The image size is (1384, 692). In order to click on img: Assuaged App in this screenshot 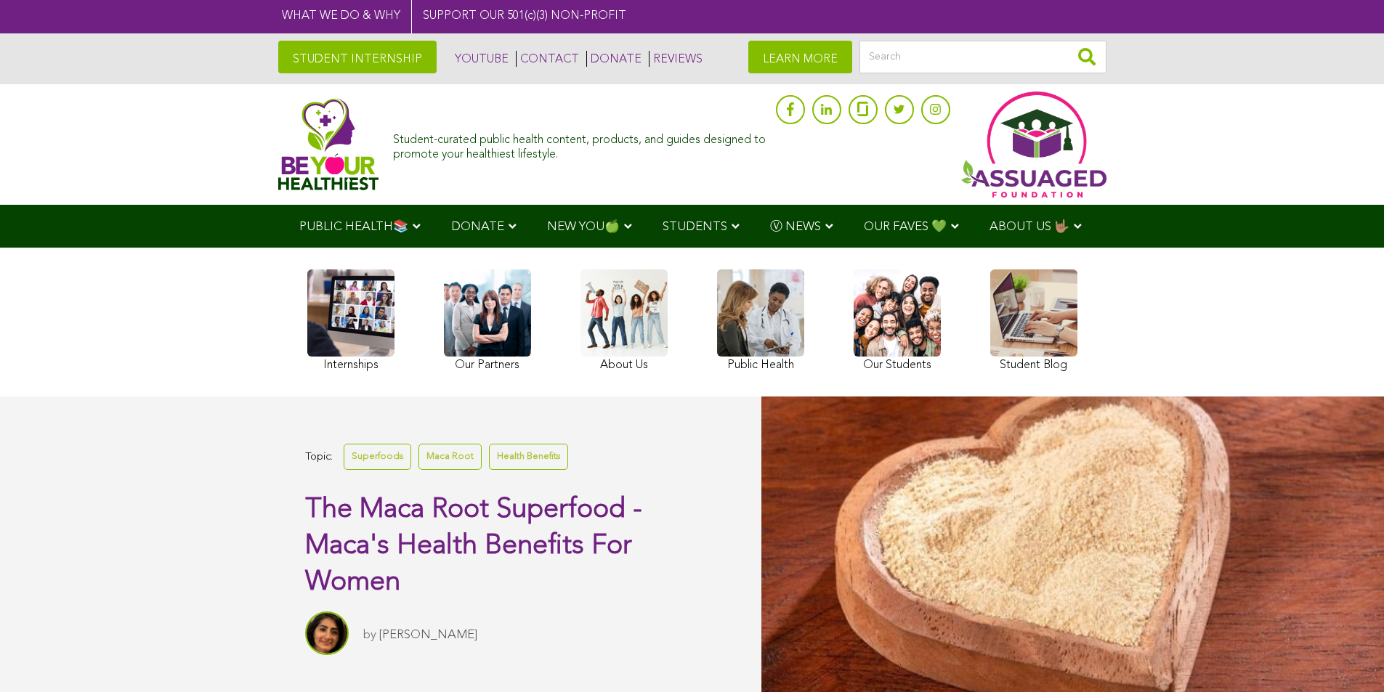, I will do `click(1034, 145)`.